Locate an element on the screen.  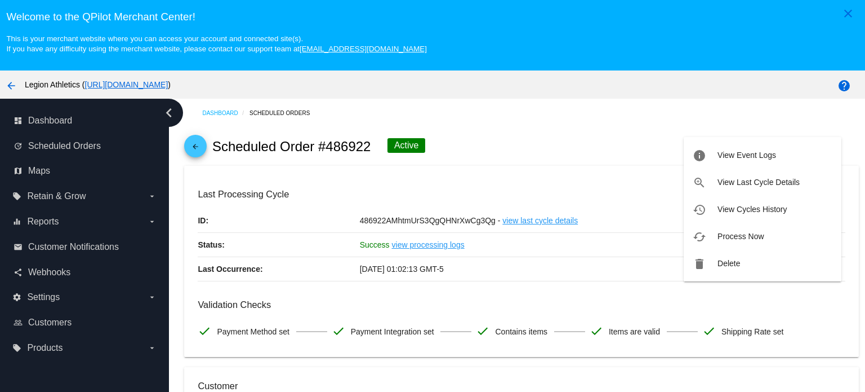
span: Delete is located at coordinates (729, 263).